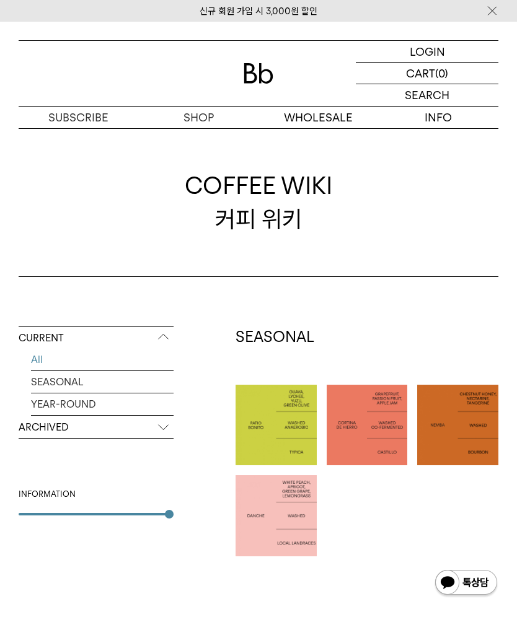  I want to click on p: INFO, so click(439, 117).